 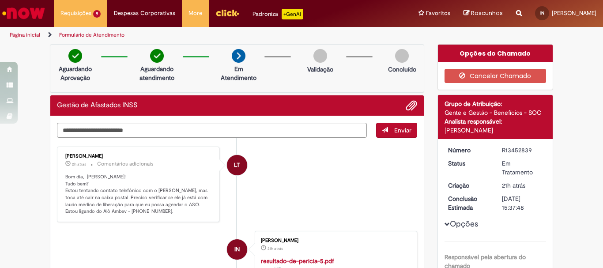 What do you see at coordinates (513, 185) in the screenshot?
I see `time: 27/08/2025 14:37:45` at bounding box center [513, 185].